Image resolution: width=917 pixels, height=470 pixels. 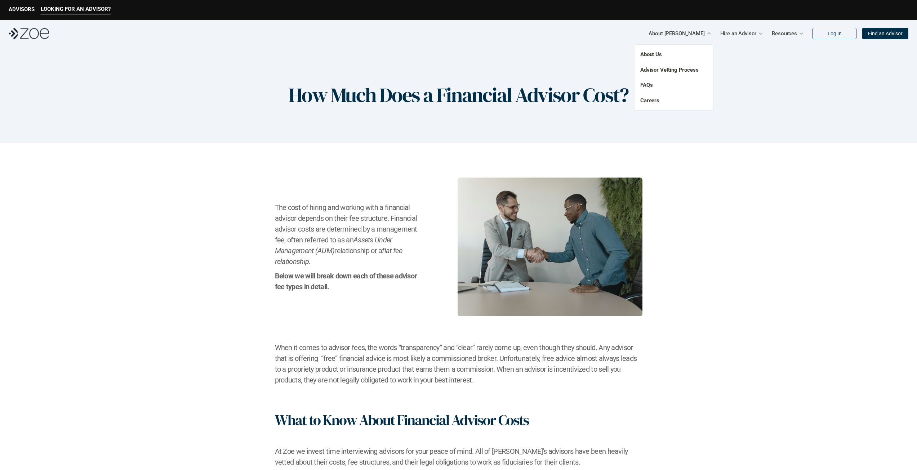 I want to click on a: Careers, so click(x=650, y=101).